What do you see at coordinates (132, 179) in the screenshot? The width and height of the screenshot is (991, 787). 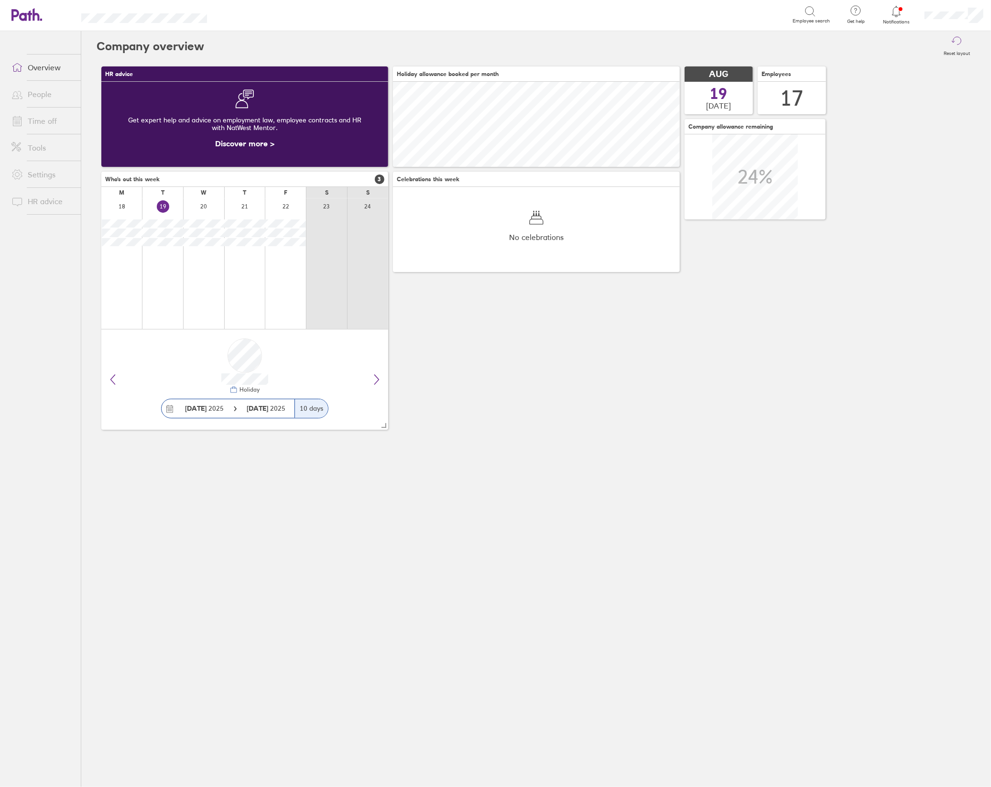 I see `span: Who's out this week` at bounding box center [132, 179].